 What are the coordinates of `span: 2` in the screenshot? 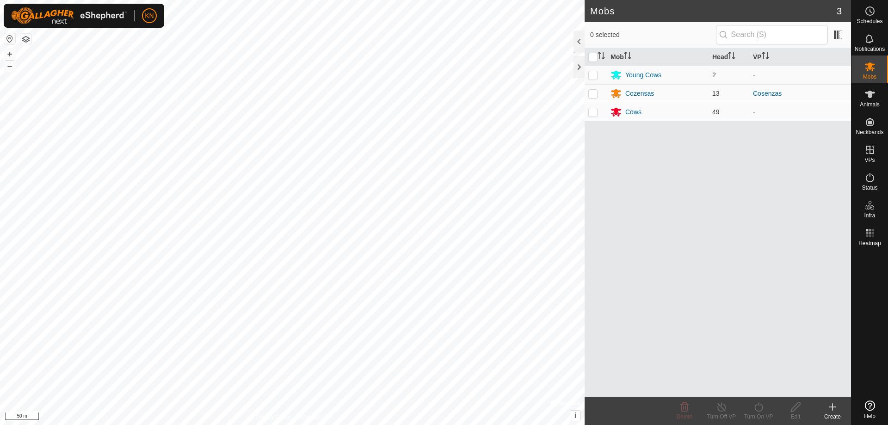 It's located at (714, 75).